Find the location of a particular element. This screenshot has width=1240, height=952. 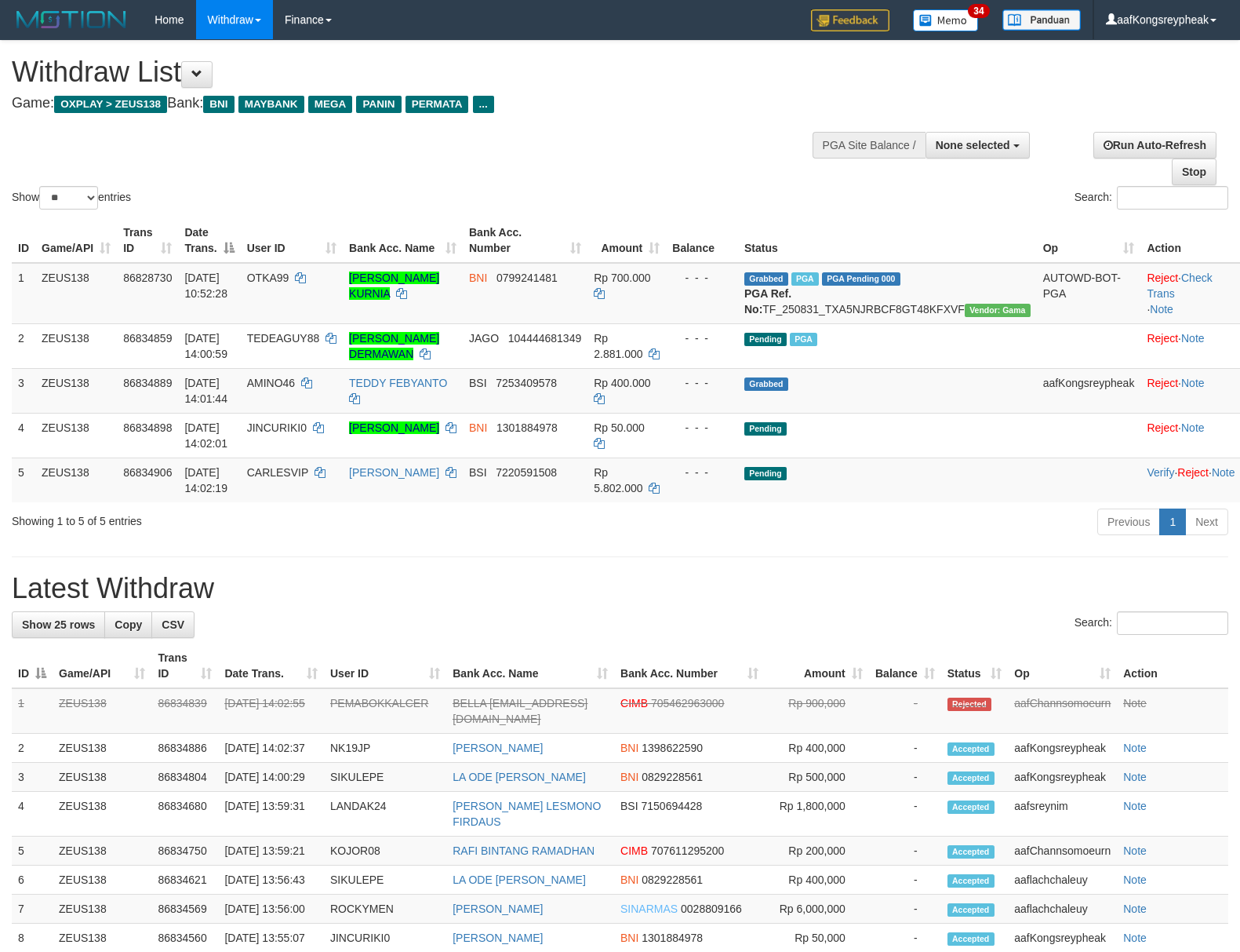

span: Rejected is located at coordinates (970, 703).